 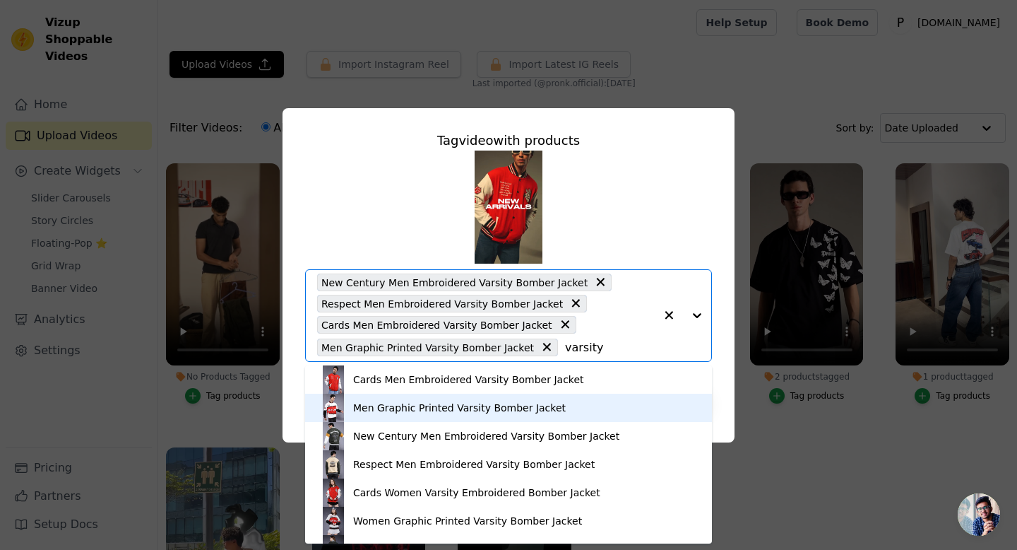 What do you see at coordinates (427, 347) in the screenshot?
I see `span: Men Graphic Printed Varsity Bomber Jacket` at bounding box center [427, 347].